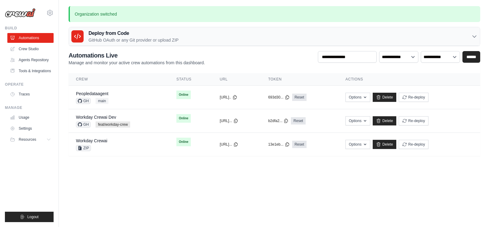 This screenshot has width=490, height=227. I want to click on span: Resources, so click(27, 140).